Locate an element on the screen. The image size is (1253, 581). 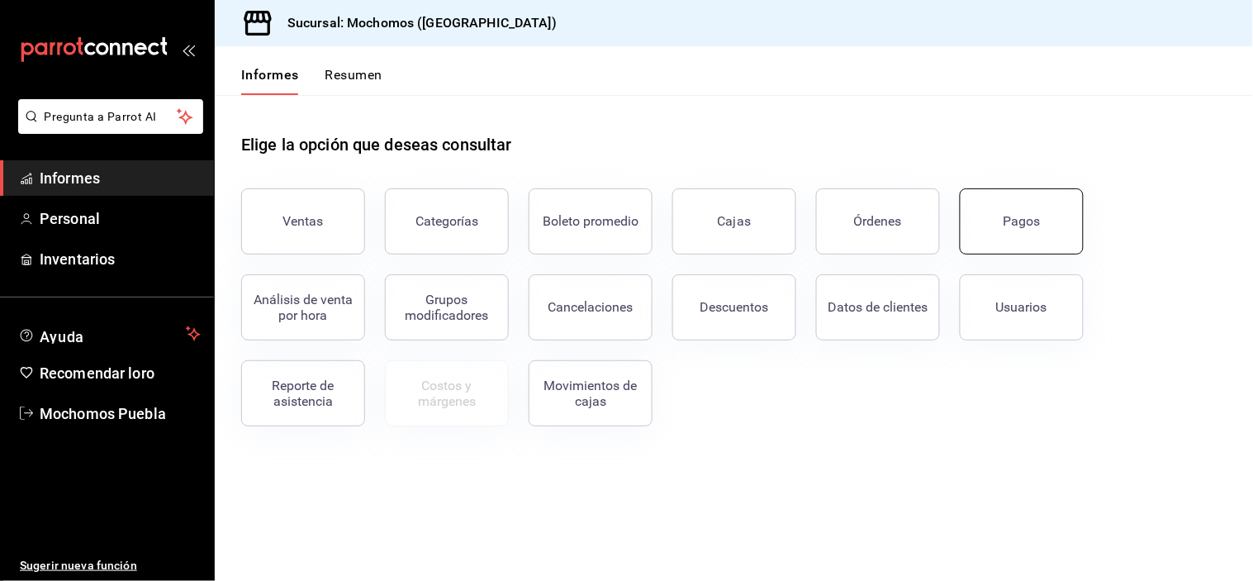
button: Categorías is located at coordinates (447, 221).